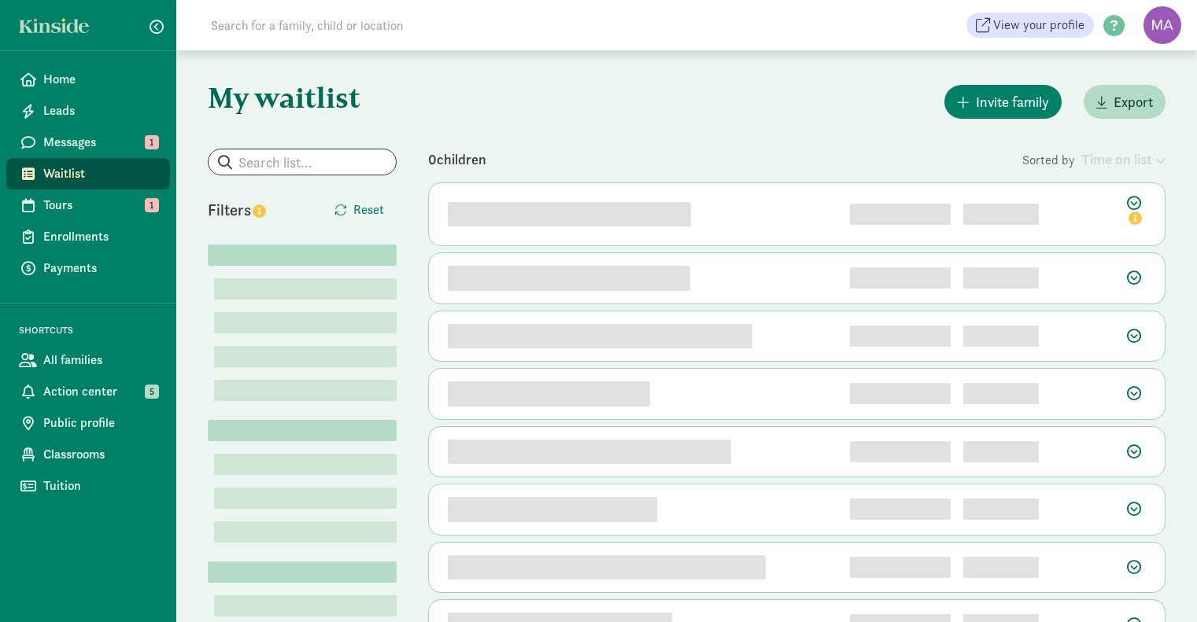 The image size is (1197, 622). What do you see at coordinates (100, 392) in the screenshot?
I see `span: Action center` at bounding box center [100, 392].